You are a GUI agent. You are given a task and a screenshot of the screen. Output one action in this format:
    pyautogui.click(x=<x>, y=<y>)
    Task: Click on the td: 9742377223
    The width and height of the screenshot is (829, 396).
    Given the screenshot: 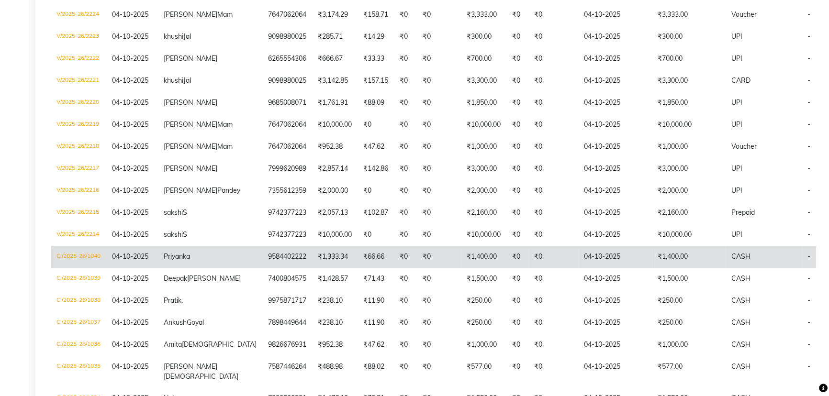 What is the action you would take?
    pyautogui.click(x=287, y=213)
    